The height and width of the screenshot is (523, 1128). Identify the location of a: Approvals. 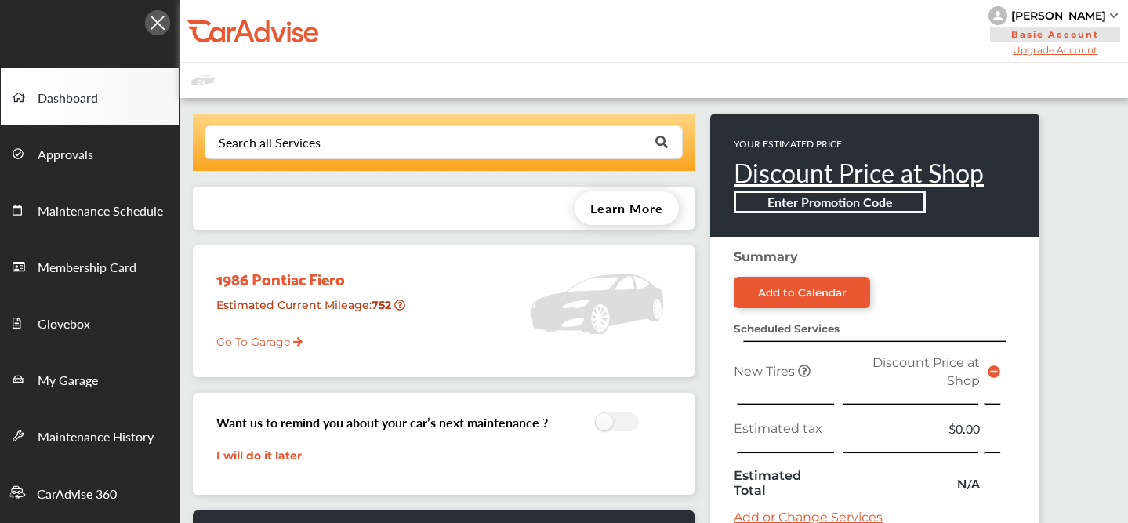
(89, 153).